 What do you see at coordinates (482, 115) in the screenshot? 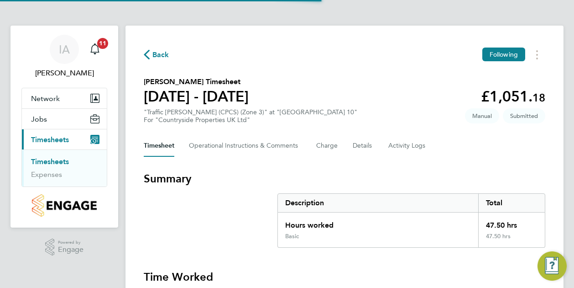
I see `span: This timesheet was manually created.` at bounding box center [482, 115].